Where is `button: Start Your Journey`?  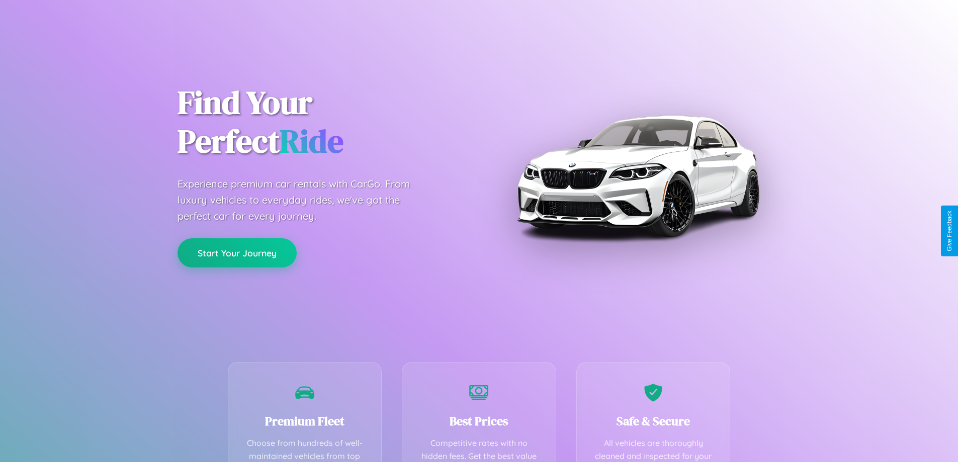 button: Start Your Journey is located at coordinates (237, 253).